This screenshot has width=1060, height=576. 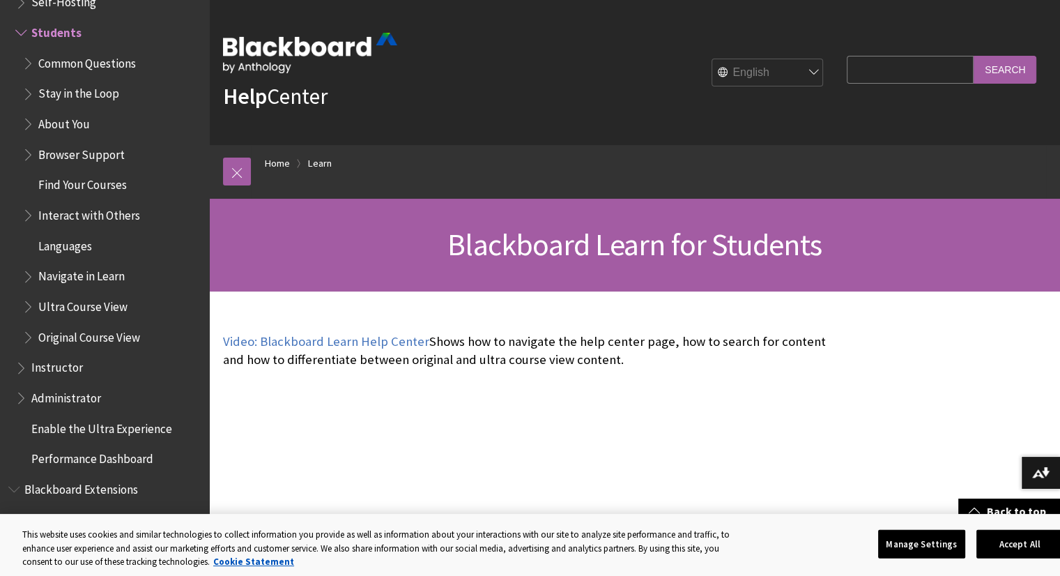 What do you see at coordinates (245, 96) in the screenshot?
I see `strong: Help` at bounding box center [245, 96].